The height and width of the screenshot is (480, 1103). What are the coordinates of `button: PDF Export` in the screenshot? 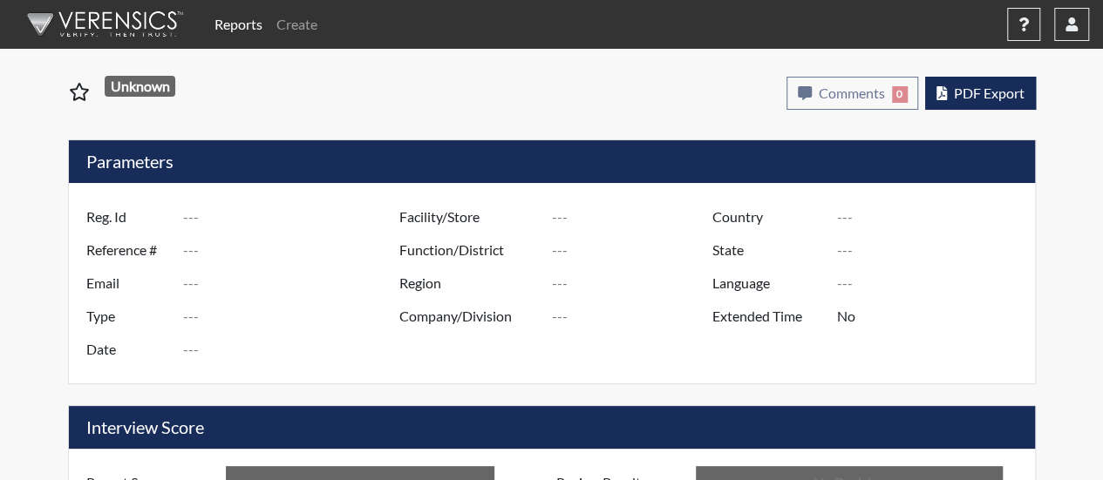 It's located at (980, 93).